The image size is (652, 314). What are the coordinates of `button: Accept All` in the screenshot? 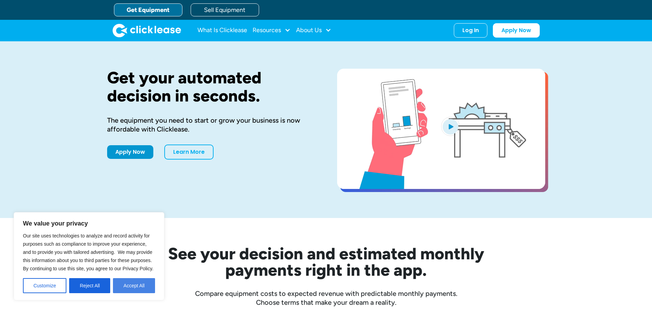 It's located at (134, 286).